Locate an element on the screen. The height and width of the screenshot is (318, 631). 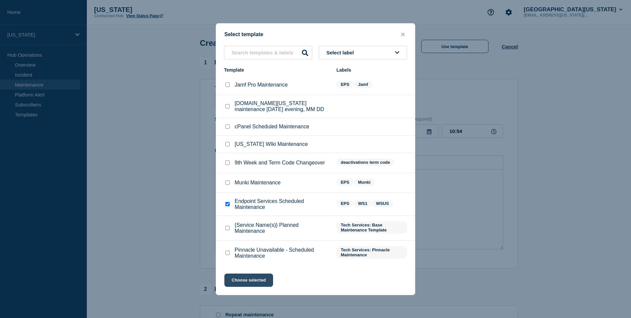
span: Select label is located at coordinates (341, 52).